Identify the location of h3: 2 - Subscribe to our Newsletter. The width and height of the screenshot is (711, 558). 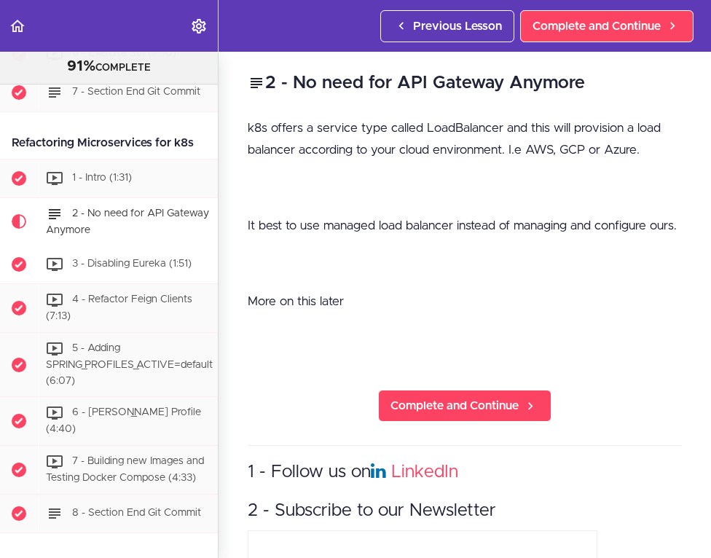
(465, 511).